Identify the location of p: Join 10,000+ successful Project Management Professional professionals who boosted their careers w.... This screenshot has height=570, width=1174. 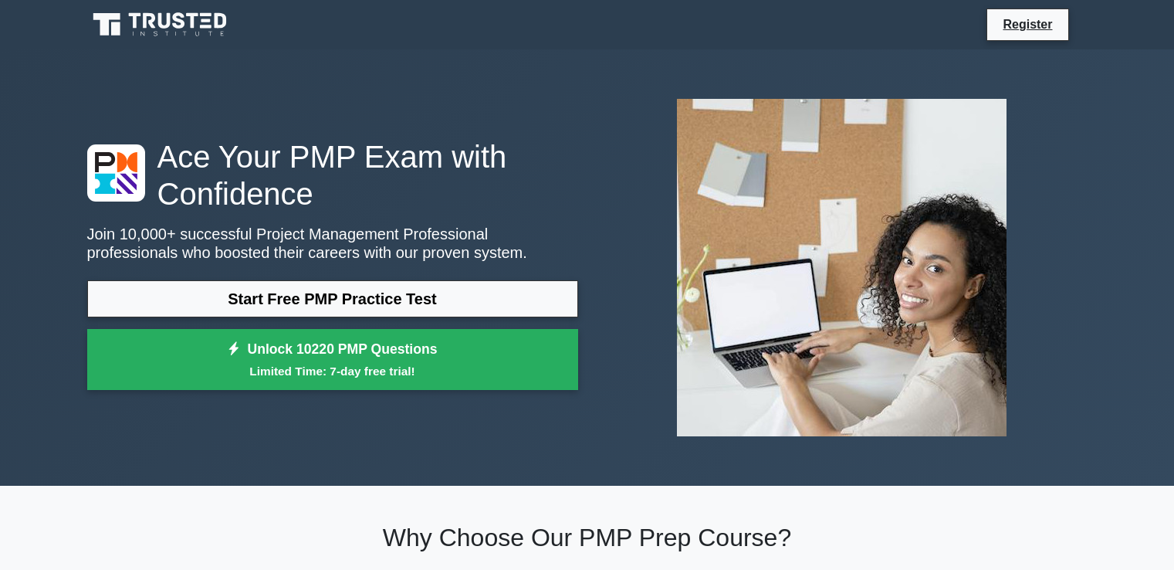
(333, 243).